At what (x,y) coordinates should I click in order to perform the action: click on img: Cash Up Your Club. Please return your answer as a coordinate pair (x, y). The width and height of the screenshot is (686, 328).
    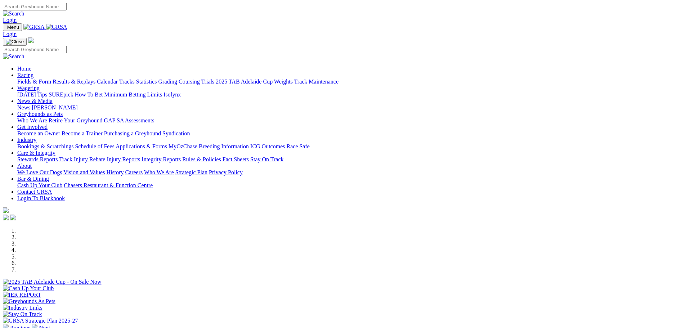
    Looking at the image, I should click on (28, 289).